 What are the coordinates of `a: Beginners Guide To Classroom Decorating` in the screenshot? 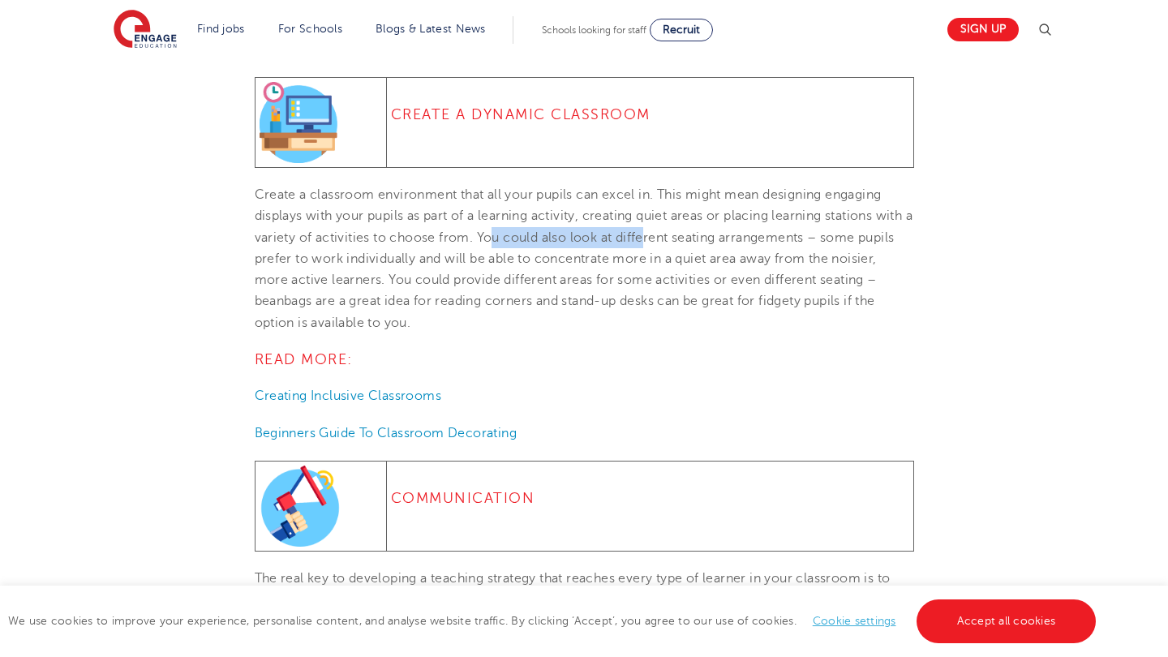 It's located at (386, 433).